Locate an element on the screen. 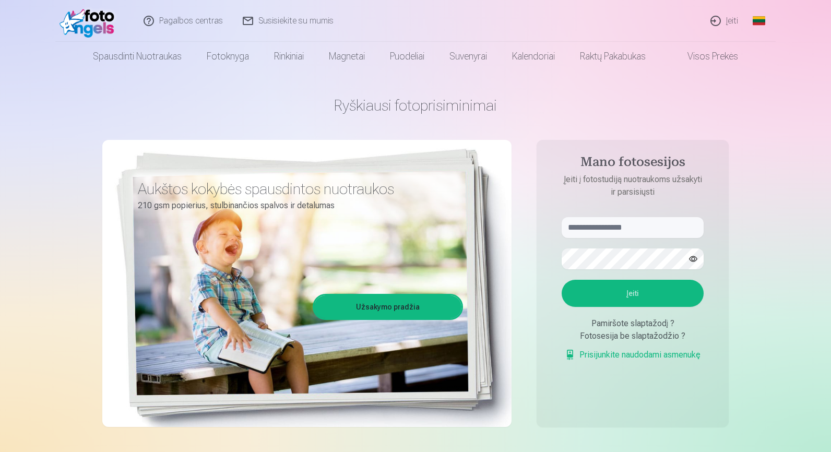 This screenshot has height=452, width=831. h1: Ryškiausi fotoprisiminimai is located at coordinates (415, 105).